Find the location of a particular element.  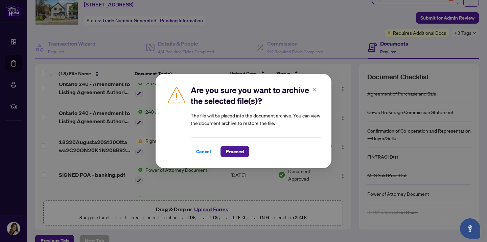

h2: Are you sure you want to archive the selected file(s)? is located at coordinates (256, 96).